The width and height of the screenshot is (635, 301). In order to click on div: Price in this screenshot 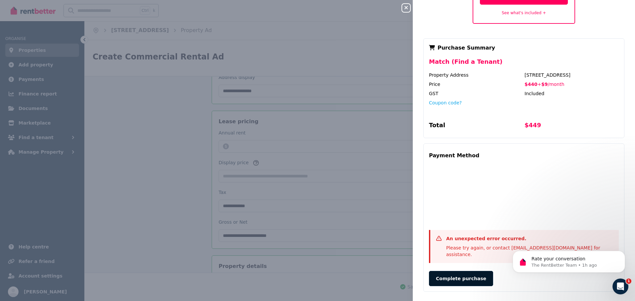, I will do `click(476, 84)`.